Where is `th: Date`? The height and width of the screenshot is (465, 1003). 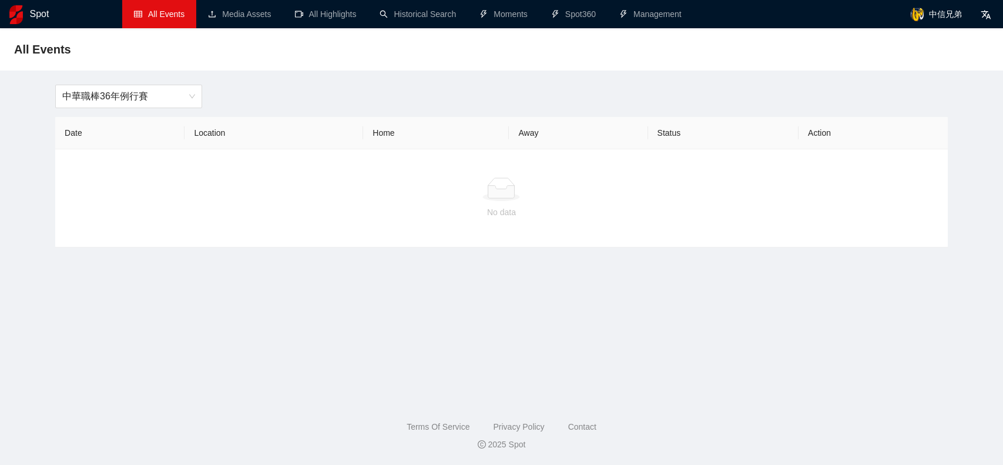 th: Date is located at coordinates (120, 133).